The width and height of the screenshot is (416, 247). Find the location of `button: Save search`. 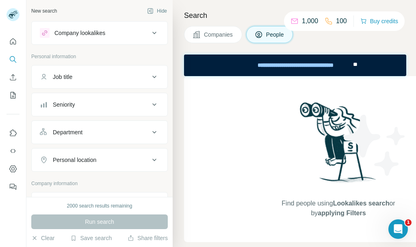

button: Save search is located at coordinates (91, 238).